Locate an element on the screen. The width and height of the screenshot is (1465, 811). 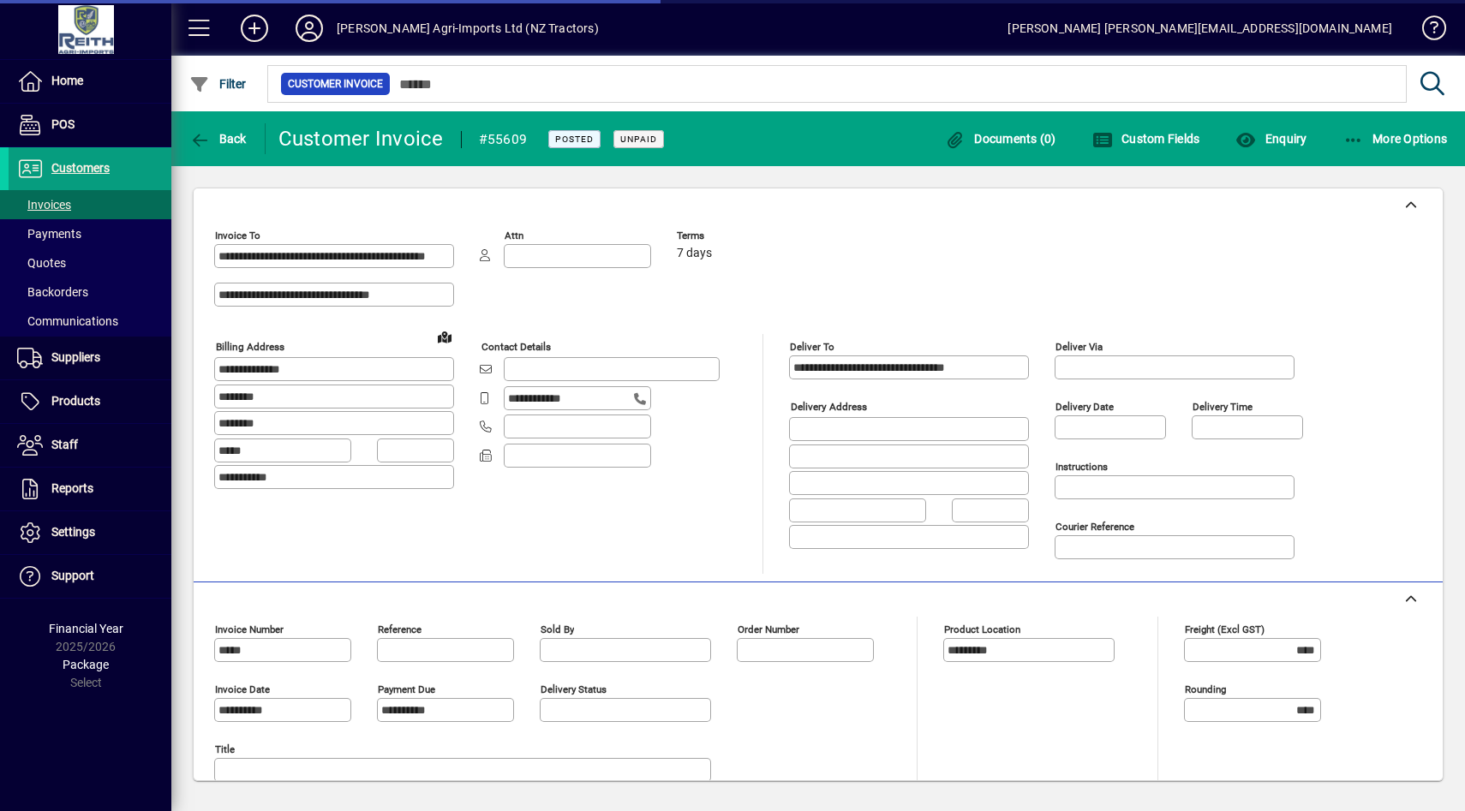
mat-label: Rounding is located at coordinates (1206, 690).